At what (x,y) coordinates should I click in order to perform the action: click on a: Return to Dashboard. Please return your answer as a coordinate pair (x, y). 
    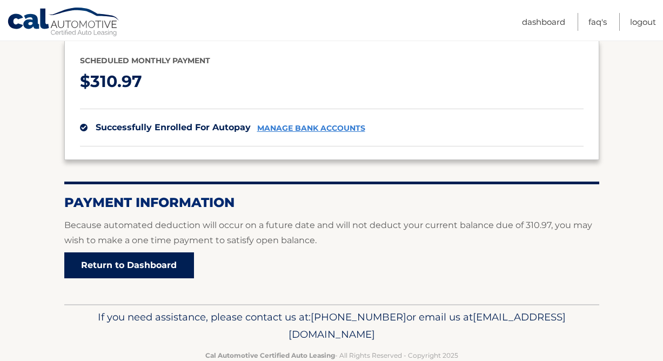
    Looking at the image, I should click on (129, 265).